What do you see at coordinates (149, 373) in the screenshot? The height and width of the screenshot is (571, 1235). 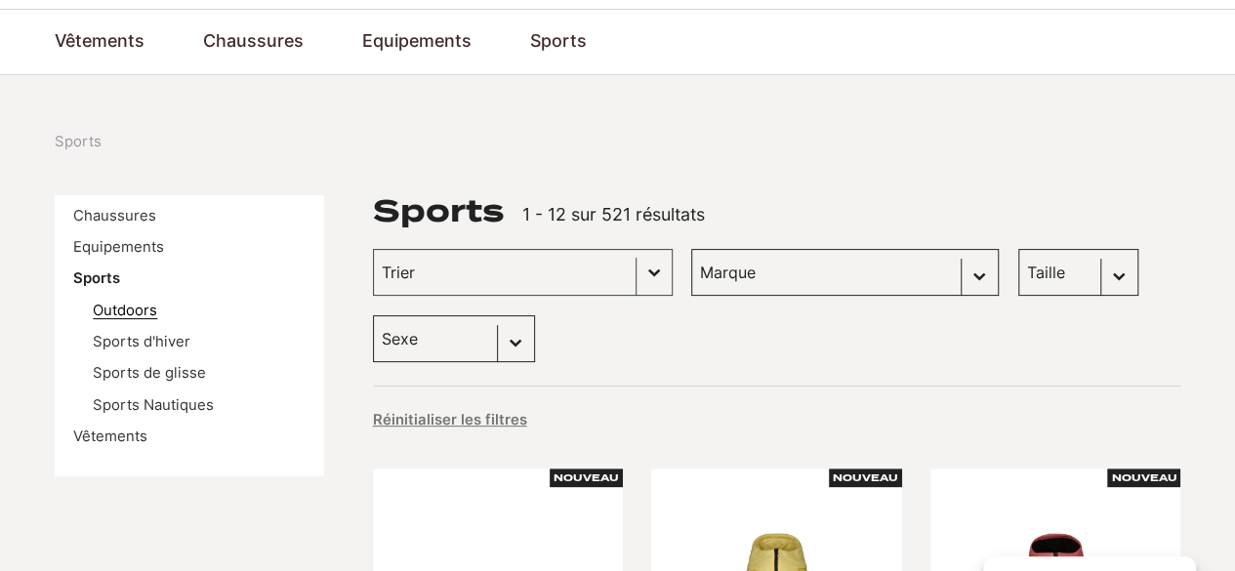 I see `a: Sports de glisse` at bounding box center [149, 373].